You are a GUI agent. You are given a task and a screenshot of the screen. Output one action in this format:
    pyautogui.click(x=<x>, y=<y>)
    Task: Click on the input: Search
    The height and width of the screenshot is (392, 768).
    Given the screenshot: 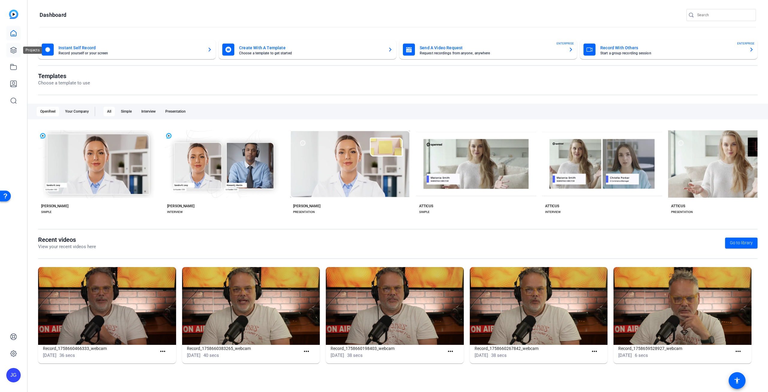 What is the action you would take?
    pyautogui.click(x=724, y=15)
    